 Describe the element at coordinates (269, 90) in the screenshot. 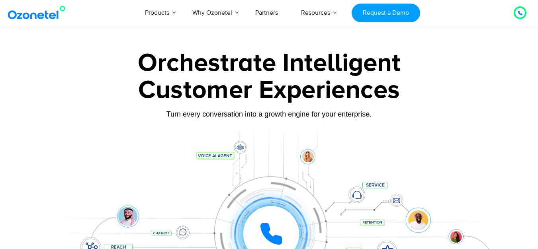

I see `div: Customer Experiences` at that location.